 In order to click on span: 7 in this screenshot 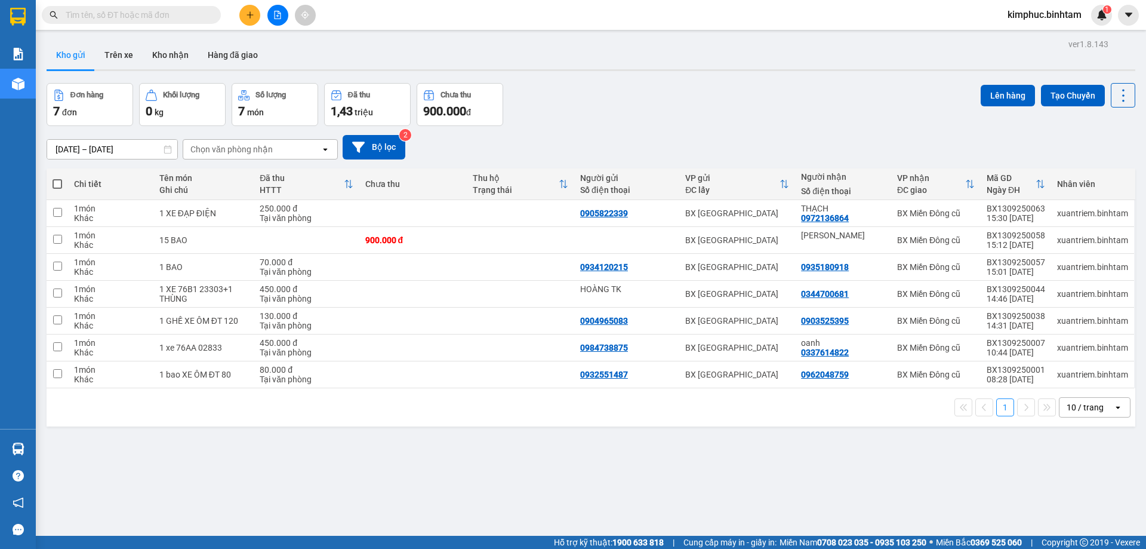, I will do `click(241, 111)`.